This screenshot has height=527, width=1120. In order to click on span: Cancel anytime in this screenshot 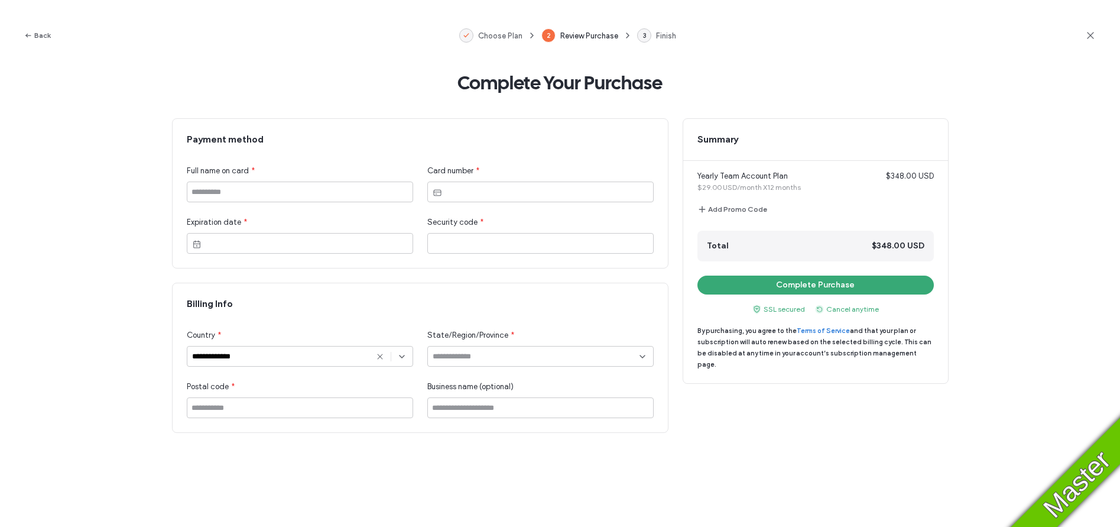, I will do `click(846, 309)`.